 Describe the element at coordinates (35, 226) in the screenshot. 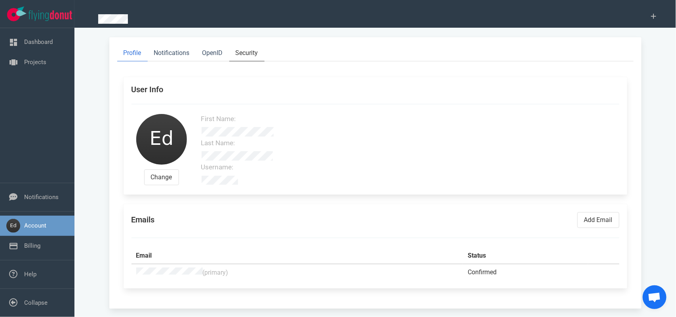

I see `a: Account` at that location.